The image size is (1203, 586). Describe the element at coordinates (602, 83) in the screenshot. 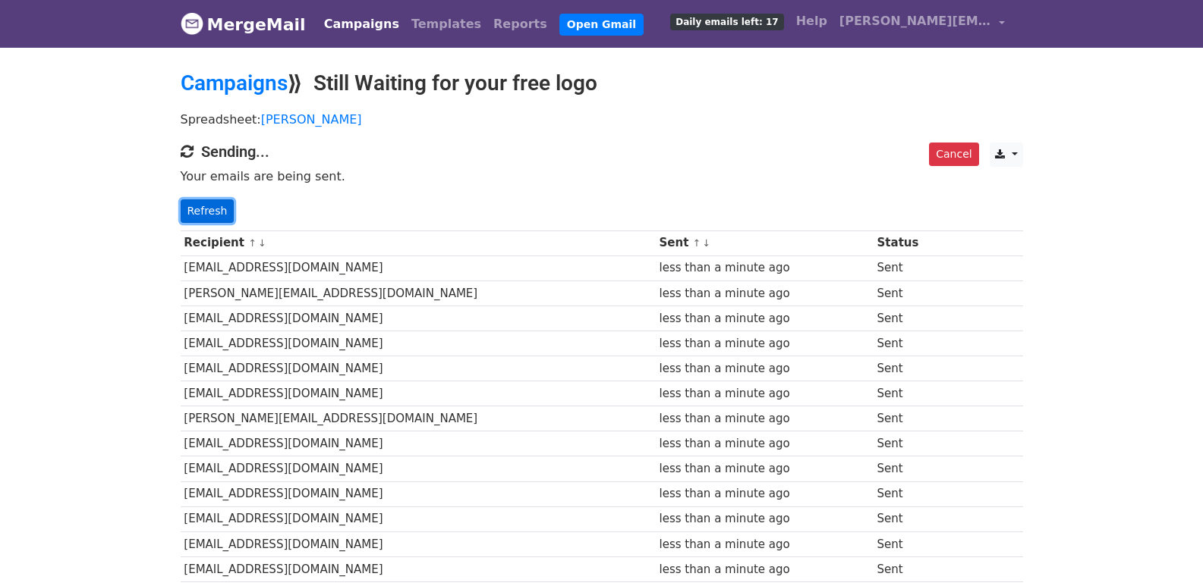

I see `h2: ⟫ Still Waiting for your free logo` at that location.